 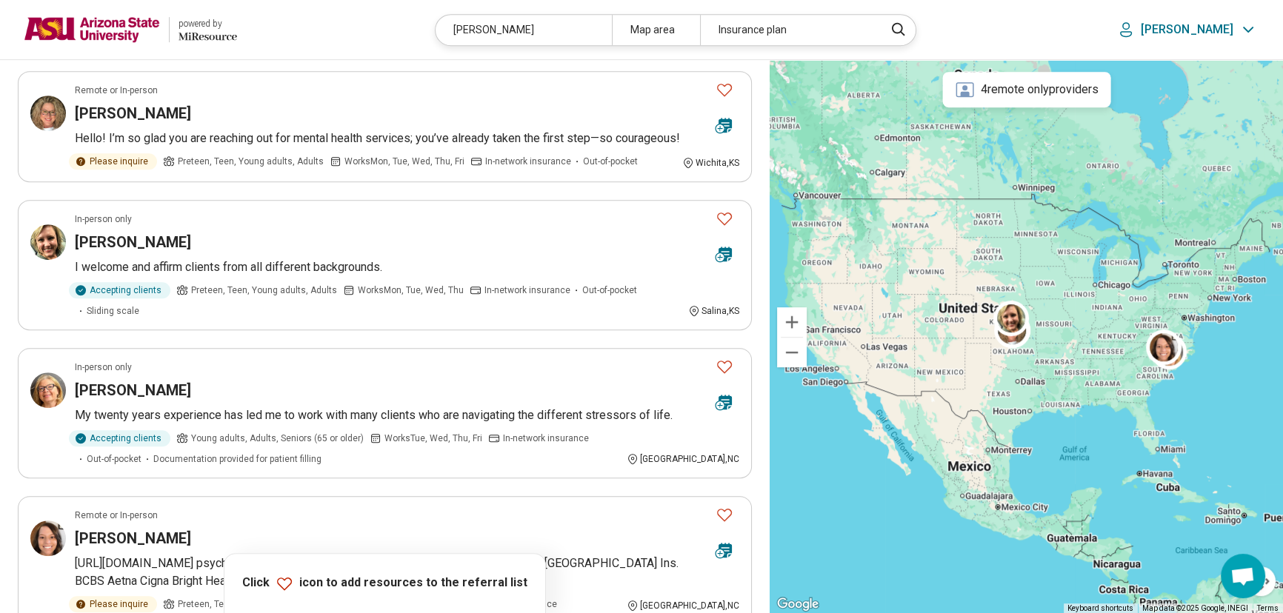 I want to click on div: 4 remote only providers, so click(x=1026, y=90).